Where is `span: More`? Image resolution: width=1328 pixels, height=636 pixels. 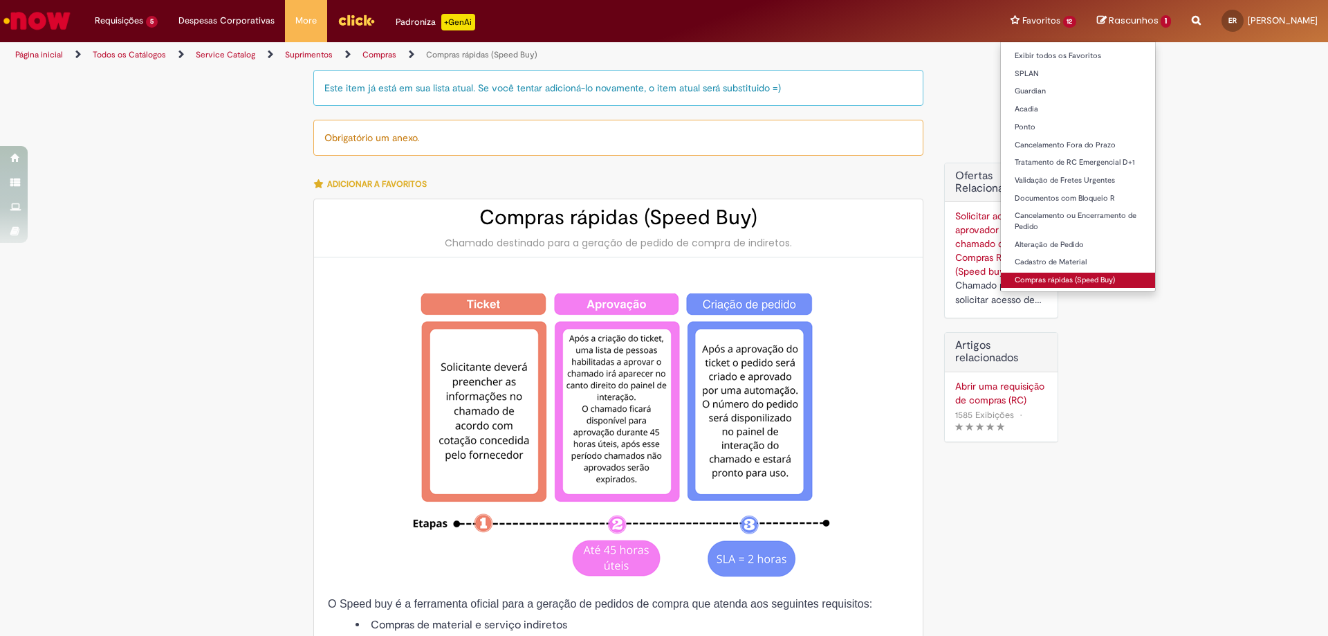 span: More is located at coordinates (306, 21).